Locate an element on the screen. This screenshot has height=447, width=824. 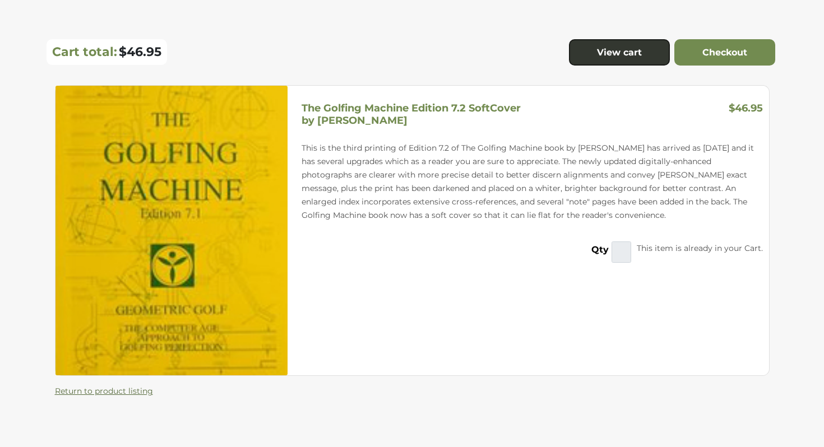
a: Return to product listing is located at coordinates (104, 391).